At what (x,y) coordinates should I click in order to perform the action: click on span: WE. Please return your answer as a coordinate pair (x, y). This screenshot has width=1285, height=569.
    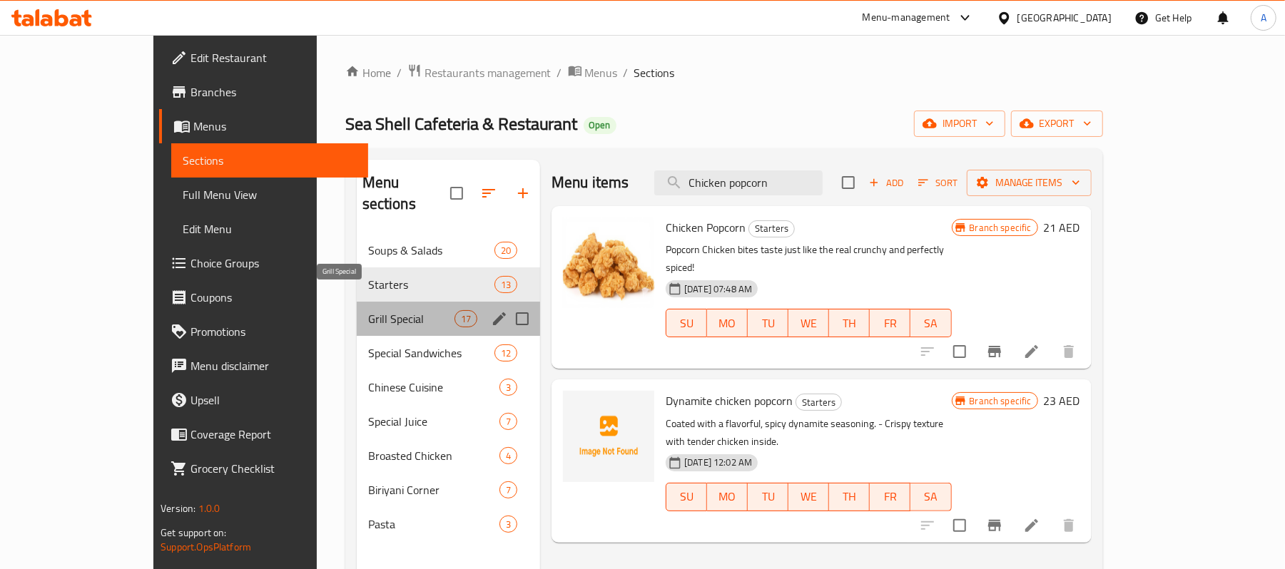
    Looking at the image, I should click on (808, 497).